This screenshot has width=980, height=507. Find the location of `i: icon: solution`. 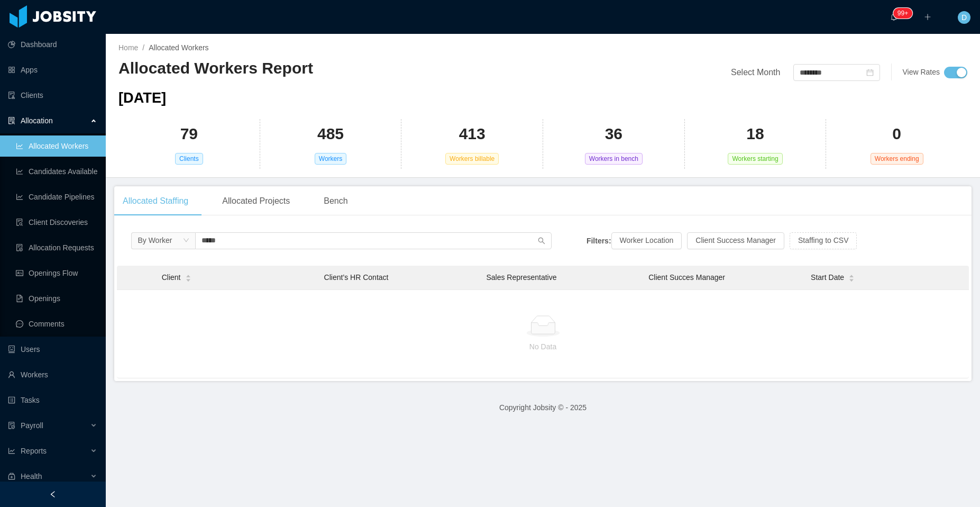

i: icon: solution is located at coordinates (12, 121).